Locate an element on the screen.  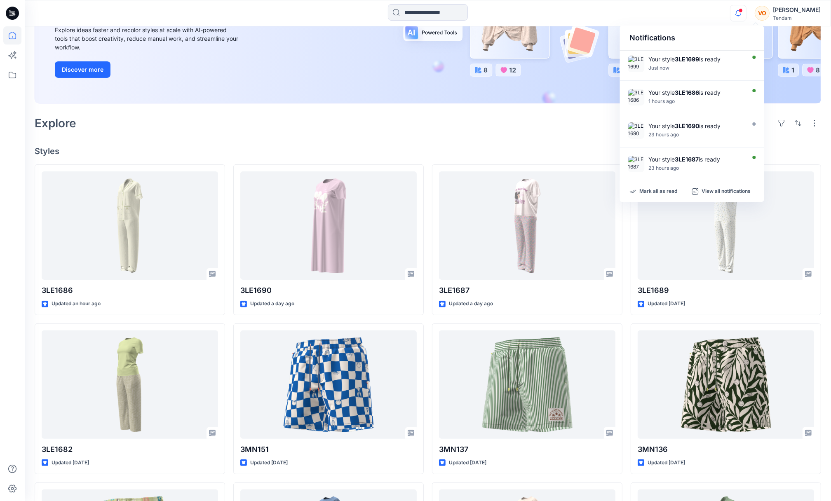
a: 3LE1689 is located at coordinates (725, 225).